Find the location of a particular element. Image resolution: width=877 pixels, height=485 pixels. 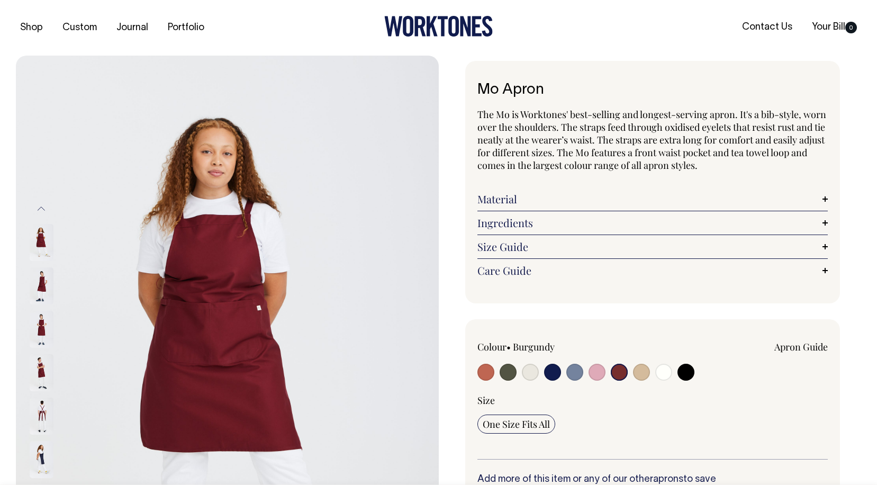

img: dark-navy is located at coordinates (41, 459).